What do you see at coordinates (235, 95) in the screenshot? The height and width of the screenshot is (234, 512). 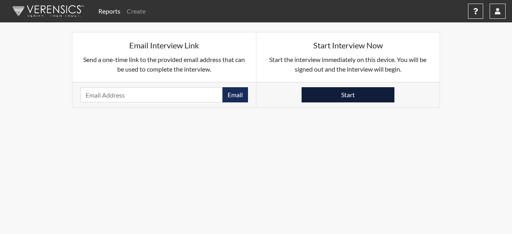 I see `button: Email` at bounding box center [235, 95].